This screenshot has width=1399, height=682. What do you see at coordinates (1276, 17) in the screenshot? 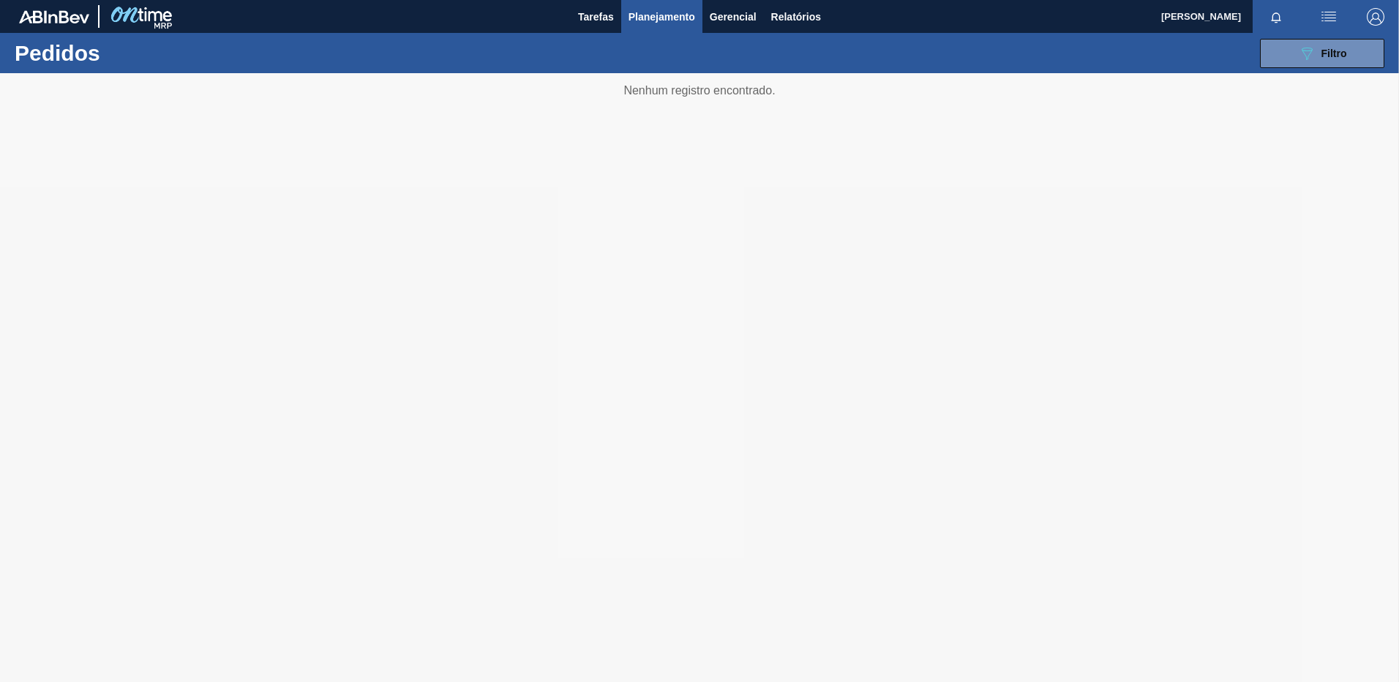
I see `button: Notificações` at bounding box center [1276, 17].